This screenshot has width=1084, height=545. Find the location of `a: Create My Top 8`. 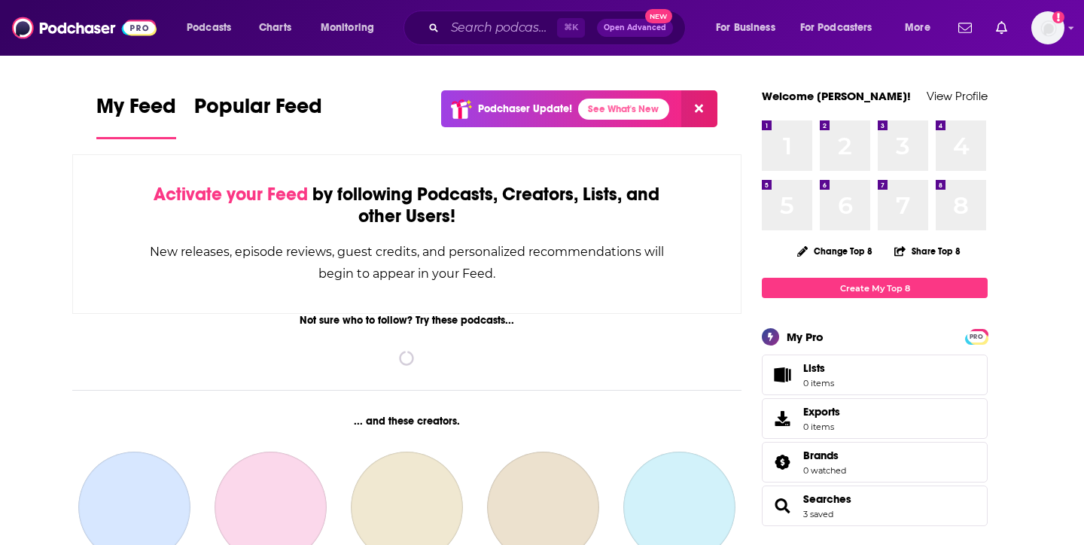

a: Create My Top 8 is located at coordinates (875, 288).